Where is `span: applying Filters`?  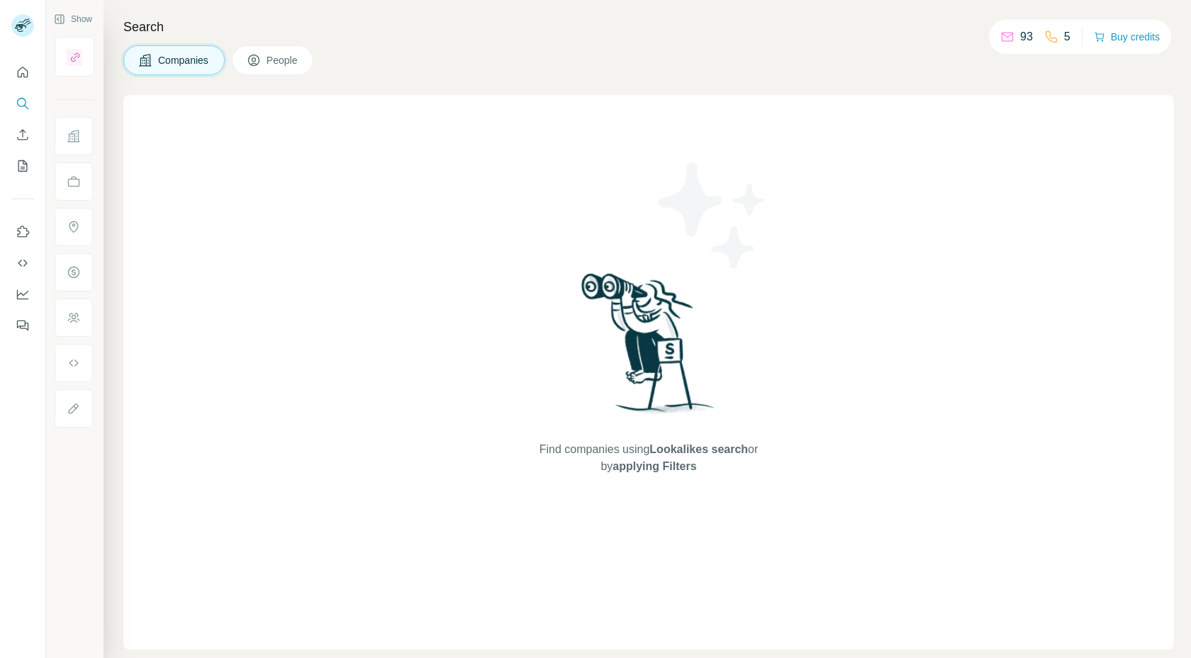
span: applying Filters is located at coordinates (655, 466).